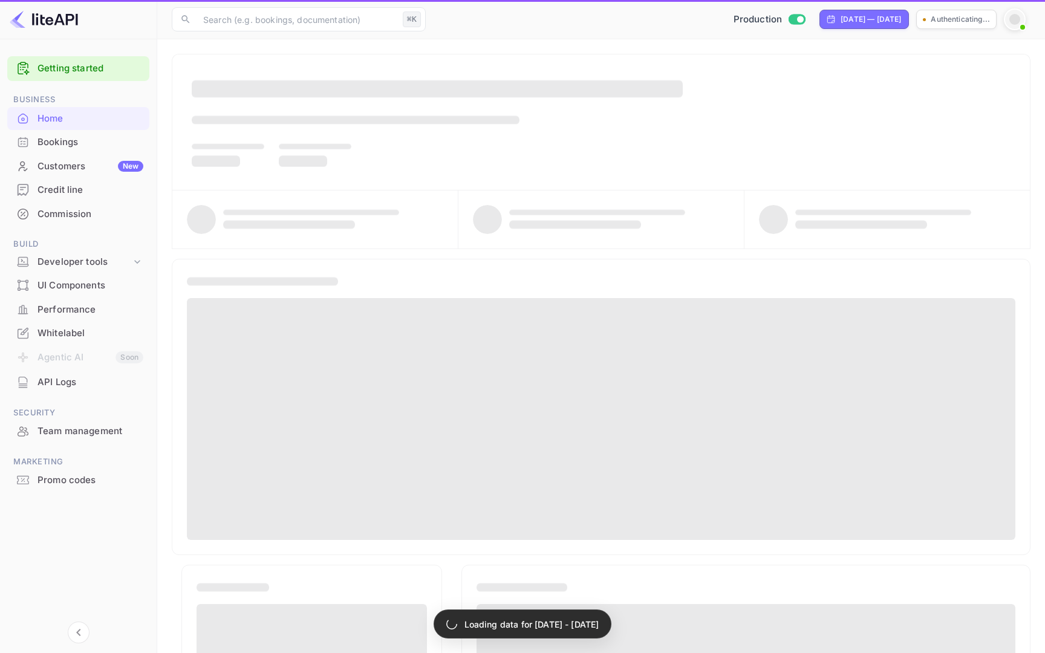 The height and width of the screenshot is (653, 1045). Describe the element at coordinates (78, 285) in the screenshot. I see `a: UI Components` at that location.